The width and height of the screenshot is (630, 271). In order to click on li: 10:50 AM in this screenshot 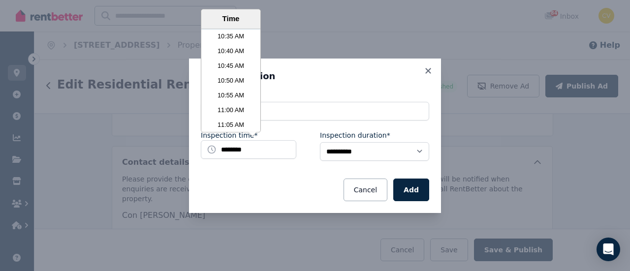, I will do `click(231, 81)`.